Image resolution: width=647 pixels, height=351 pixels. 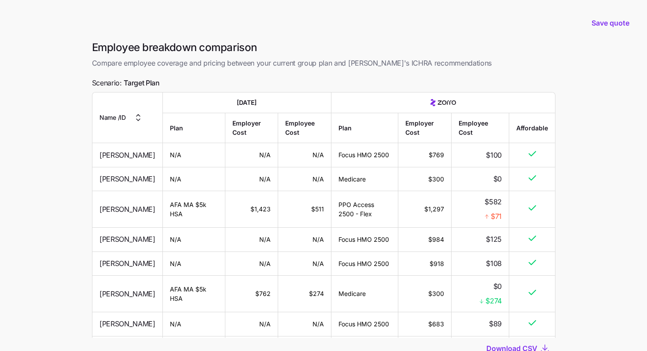 What do you see at coordinates (495, 324) in the screenshot?
I see `span: $89` at bounding box center [495, 324].